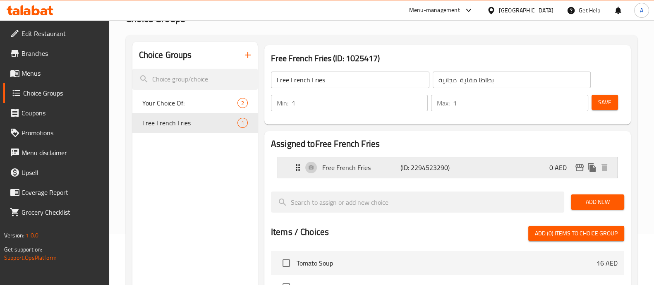  I want to click on span: Tomato Soup, so click(446, 263).